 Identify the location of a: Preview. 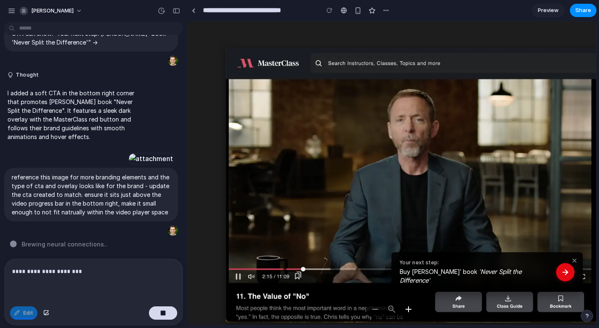
(548, 10).